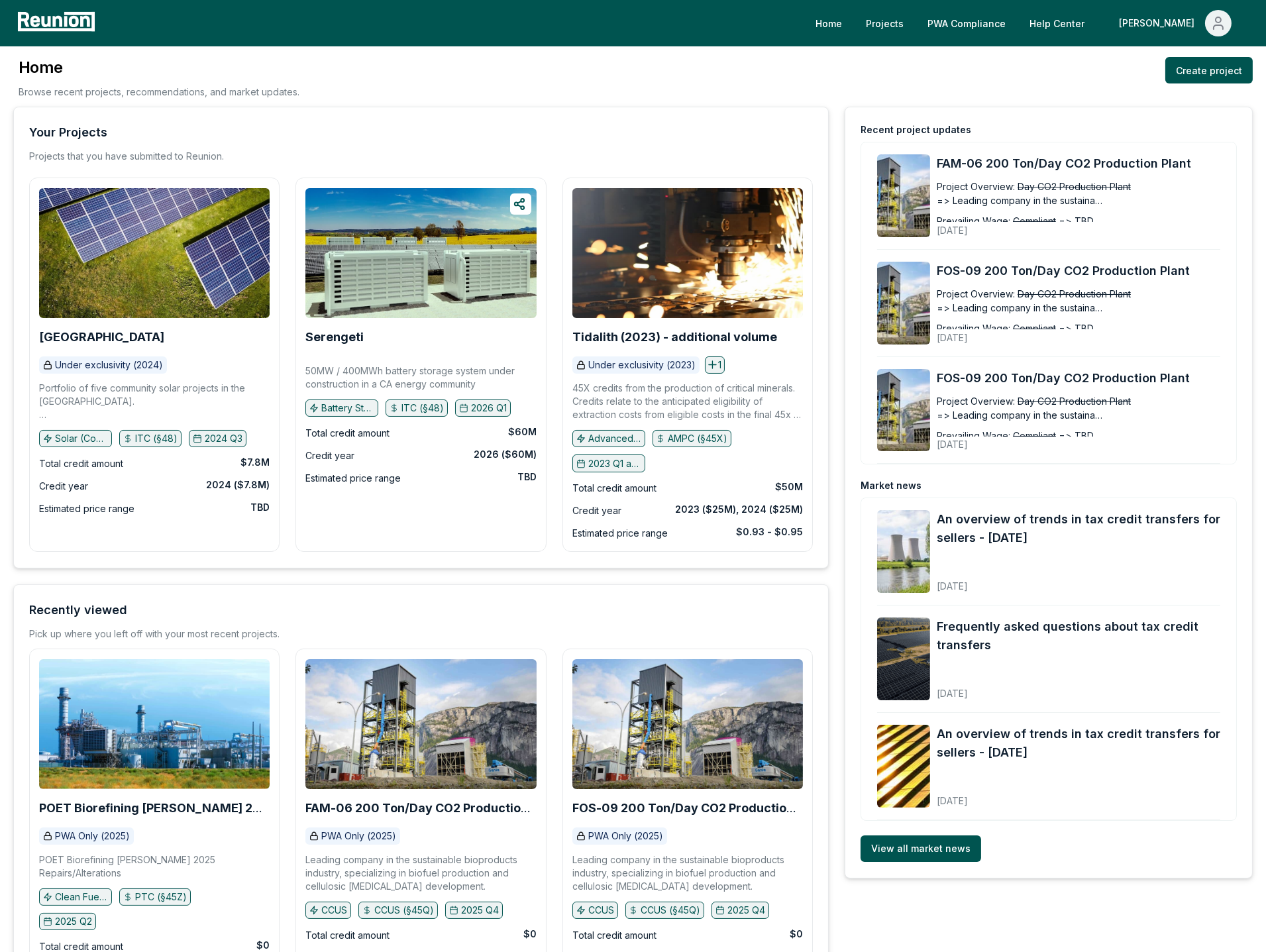 This screenshot has height=952, width=1266. What do you see at coordinates (715, 365) in the screenshot?
I see `button: 1` at bounding box center [715, 365].